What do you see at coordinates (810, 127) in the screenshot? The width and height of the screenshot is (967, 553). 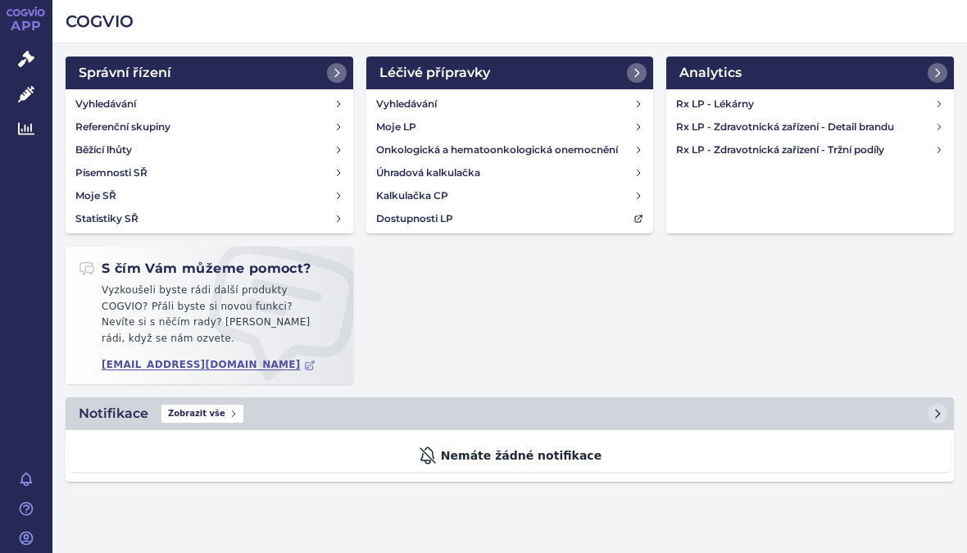 I see `a: Rx LP - Zdravotnická zařízení - Detail brandu` at bounding box center [810, 127].